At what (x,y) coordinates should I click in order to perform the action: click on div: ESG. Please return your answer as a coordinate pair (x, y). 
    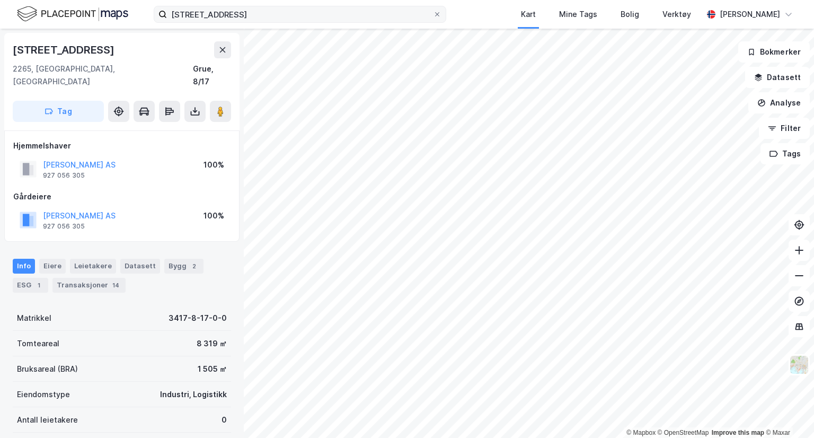
    Looking at the image, I should click on (30, 285).